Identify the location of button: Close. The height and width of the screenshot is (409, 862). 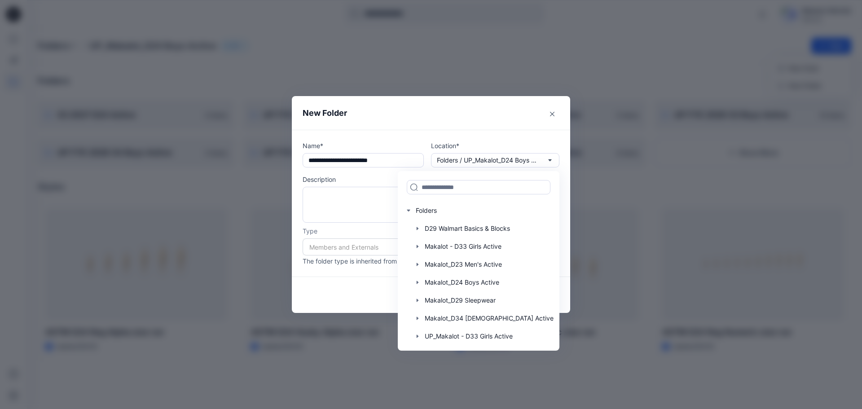
(552, 114).